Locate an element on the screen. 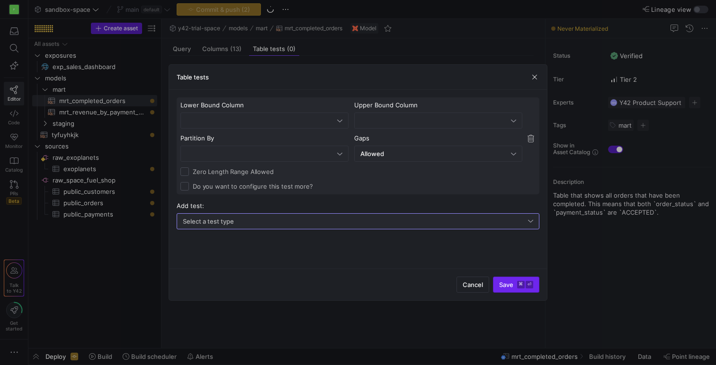  span: Allowed is located at coordinates (372, 154).